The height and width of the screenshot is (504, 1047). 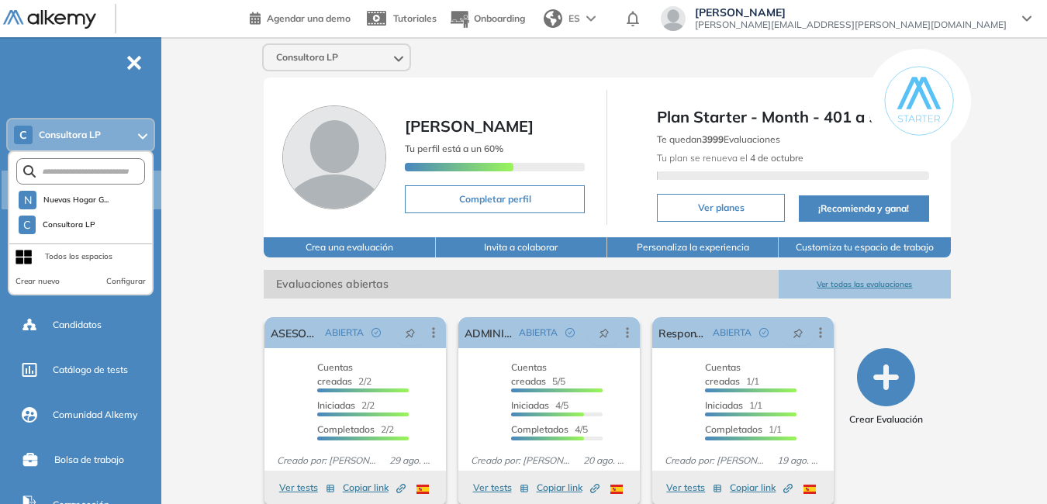 I want to click on button: Ver todas las evaluaciones, so click(x=864, y=284).